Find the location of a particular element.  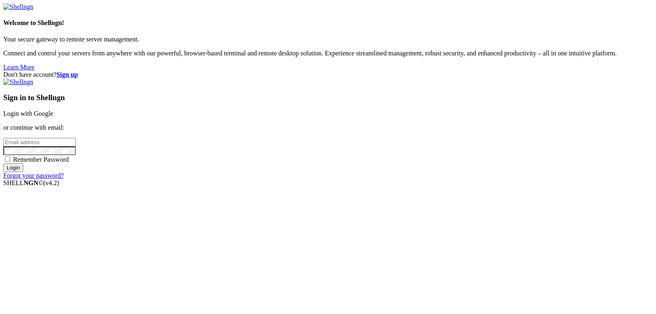

span: SHELL © is located at coordinates (31, 182).